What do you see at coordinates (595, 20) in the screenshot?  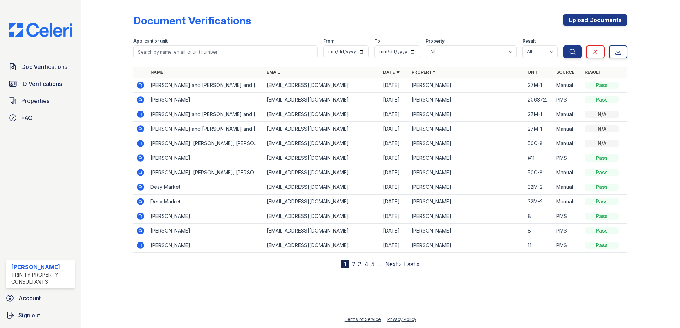 I see `a: Upload Documents` at bounding box center [595, 20].